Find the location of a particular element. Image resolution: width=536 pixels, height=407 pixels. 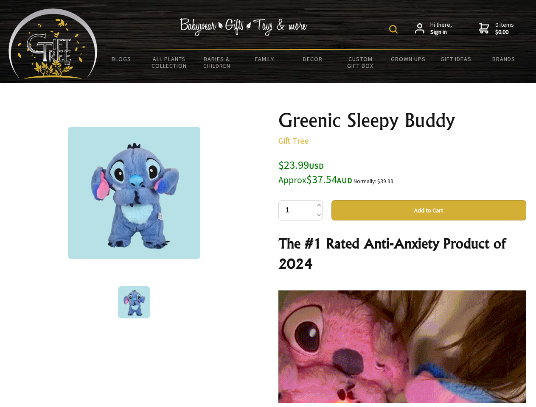

strong: $0.00 is located at coordinates (505, 32).